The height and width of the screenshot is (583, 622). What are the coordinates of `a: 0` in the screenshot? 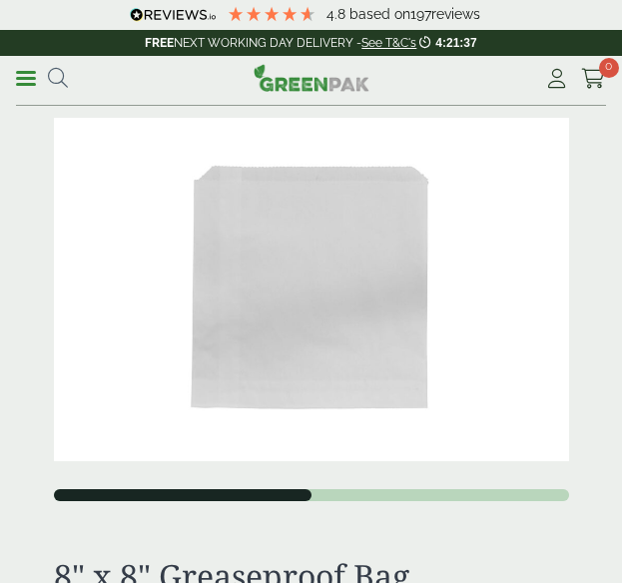 It's located at (593, 79).